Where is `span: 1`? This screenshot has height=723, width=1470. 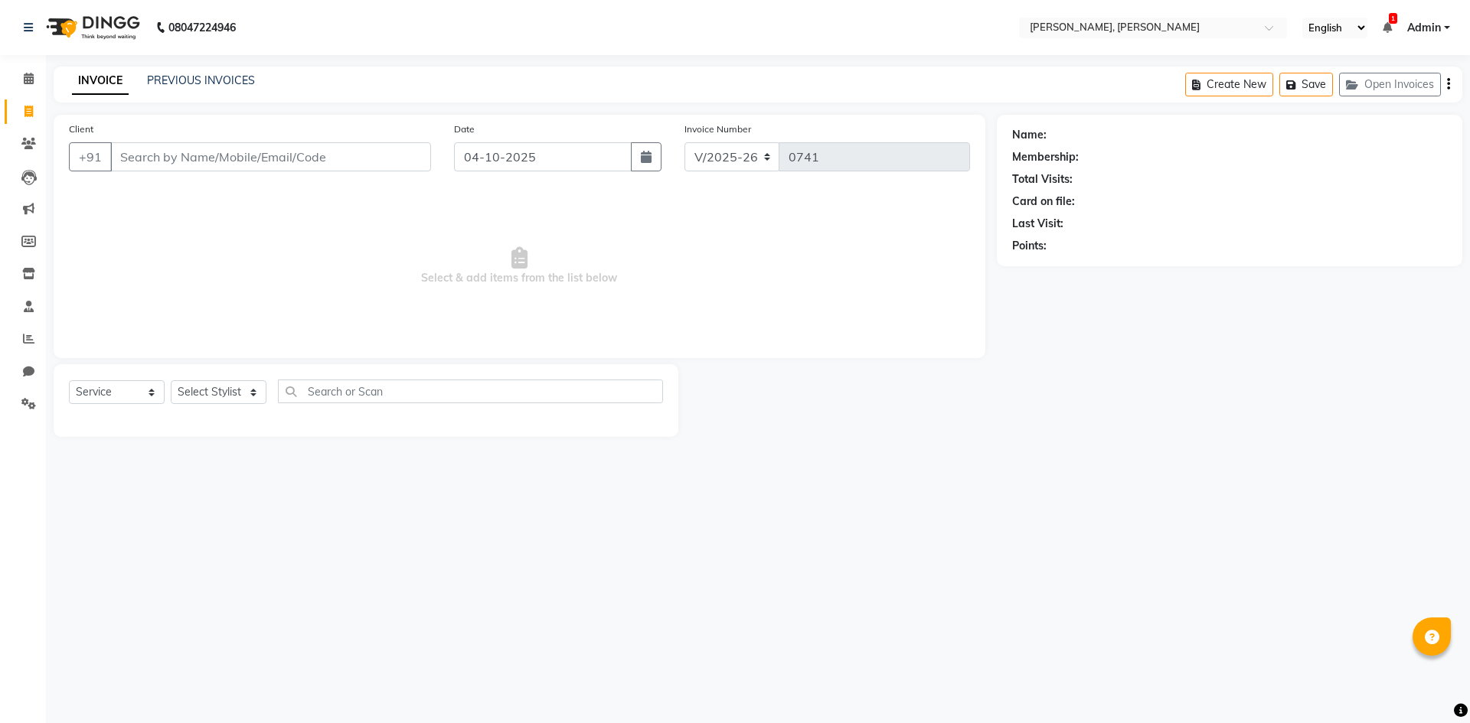 span: 1 is located at coordinates (1392, 18).